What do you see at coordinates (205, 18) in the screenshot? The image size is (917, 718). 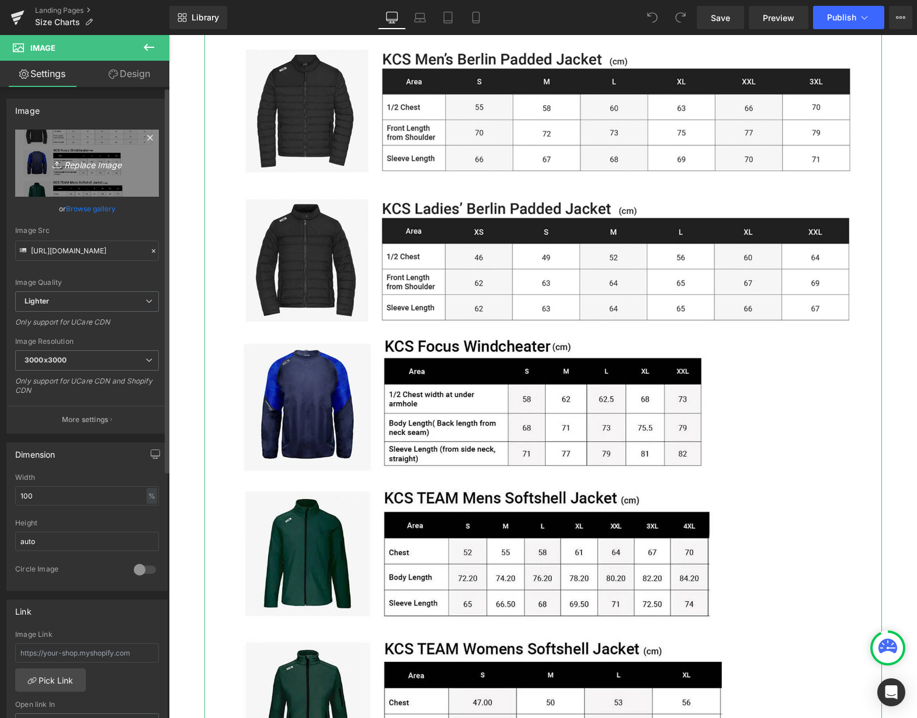 I see `span: Library` at bounding box center [205, 18].